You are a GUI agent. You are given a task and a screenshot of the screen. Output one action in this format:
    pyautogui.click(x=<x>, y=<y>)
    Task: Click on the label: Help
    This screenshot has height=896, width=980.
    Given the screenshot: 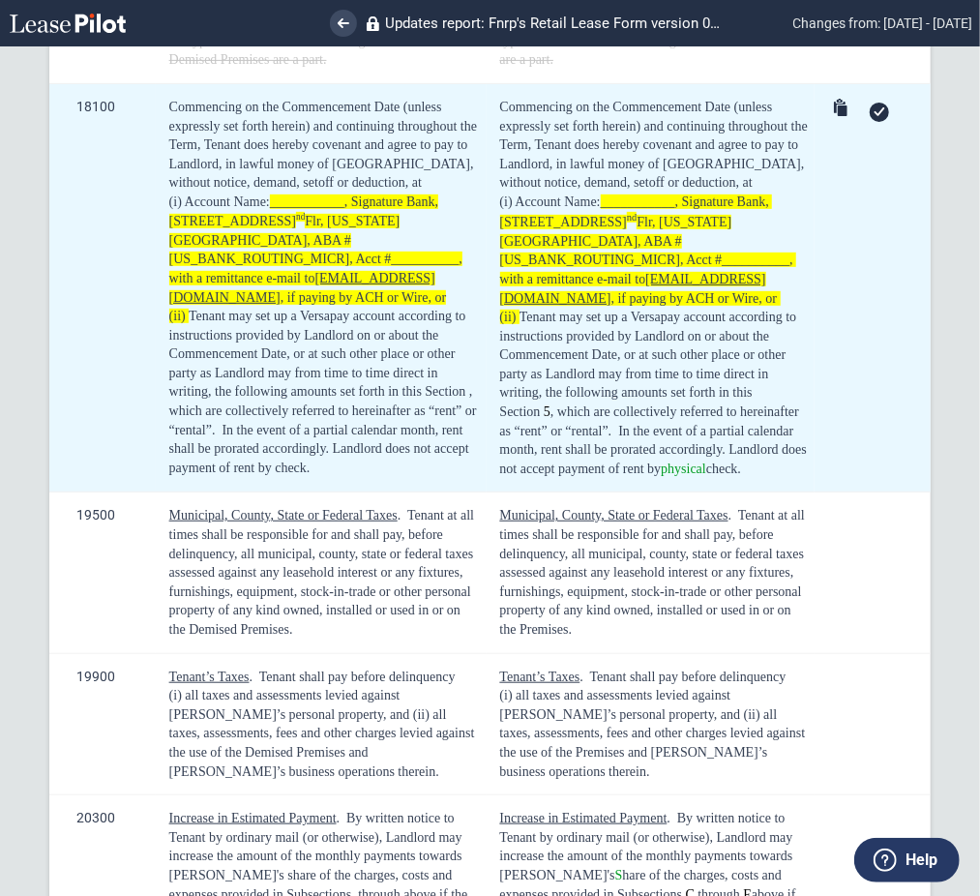 What is the action you would take?
    pyautogui.click(x=921, y=860)
    